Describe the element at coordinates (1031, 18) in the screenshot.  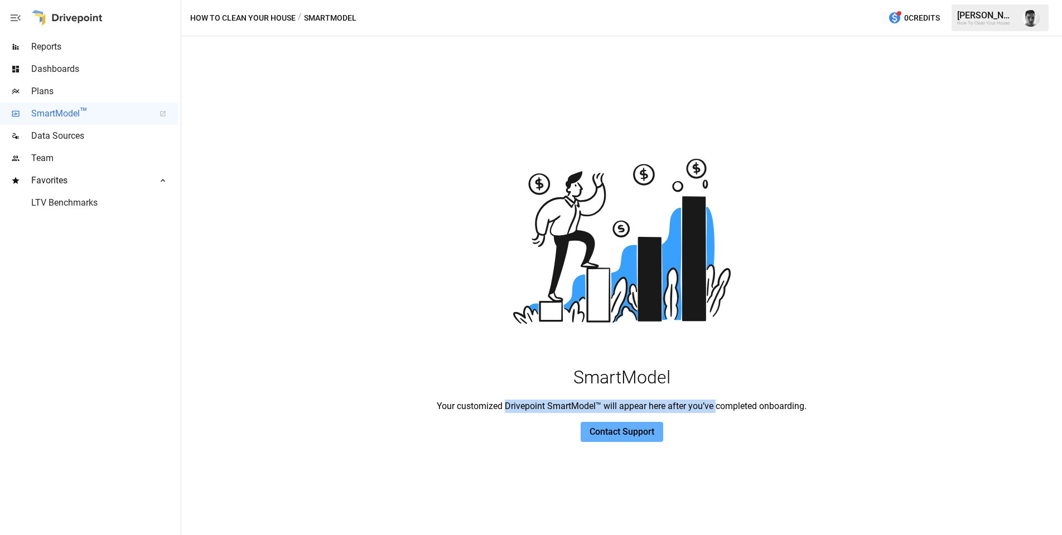
I see `button: Lucas Nofal` at that location.